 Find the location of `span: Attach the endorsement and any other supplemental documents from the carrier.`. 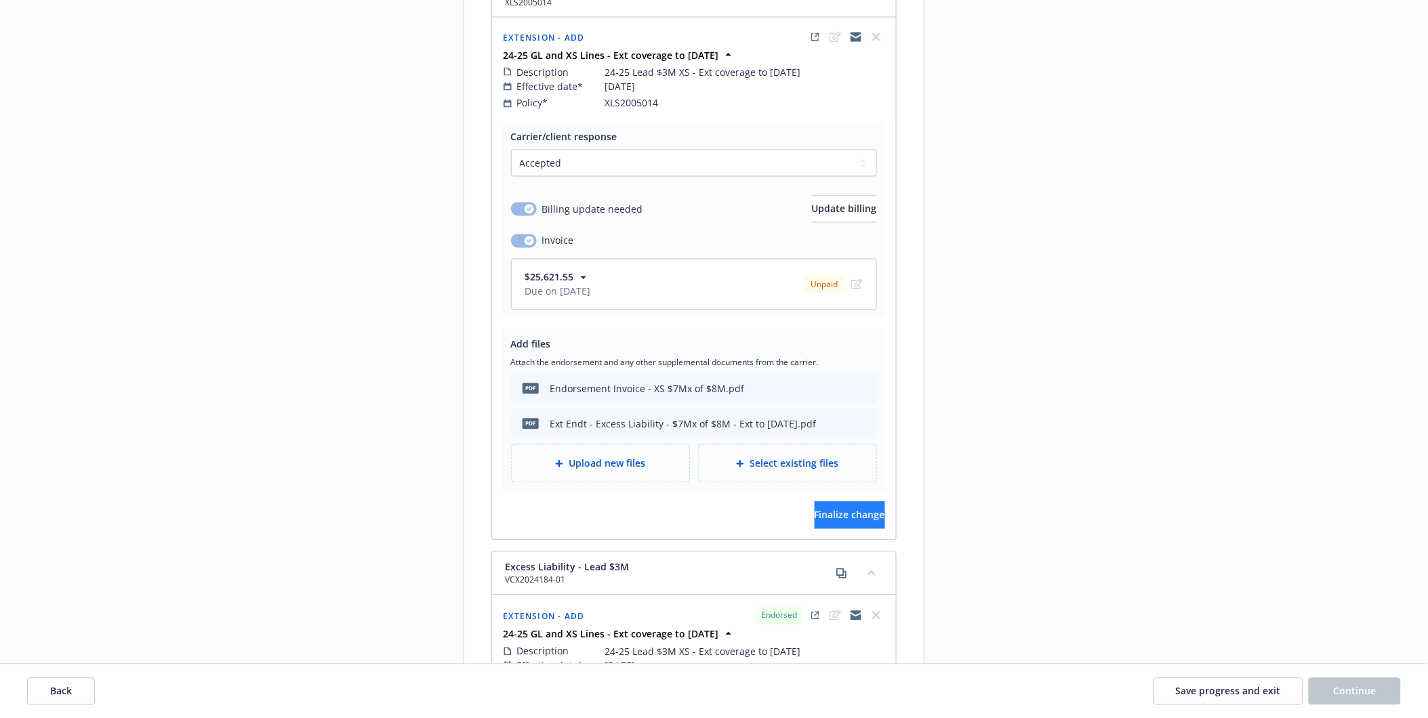

span: Attach the endorsement and any other supplemental documents from the carrier. is located at coordinates (694, 363).